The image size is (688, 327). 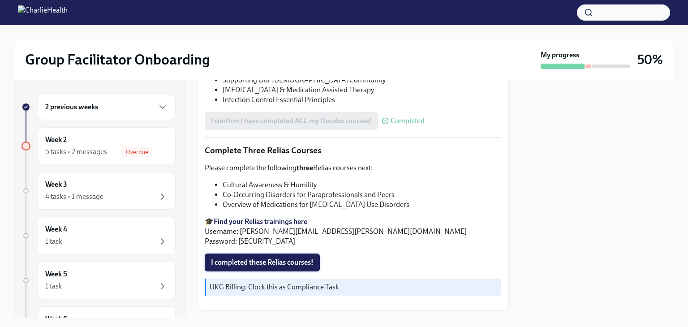 I want to click on h6: 2 previous weeks, so click(x=72, y=107).